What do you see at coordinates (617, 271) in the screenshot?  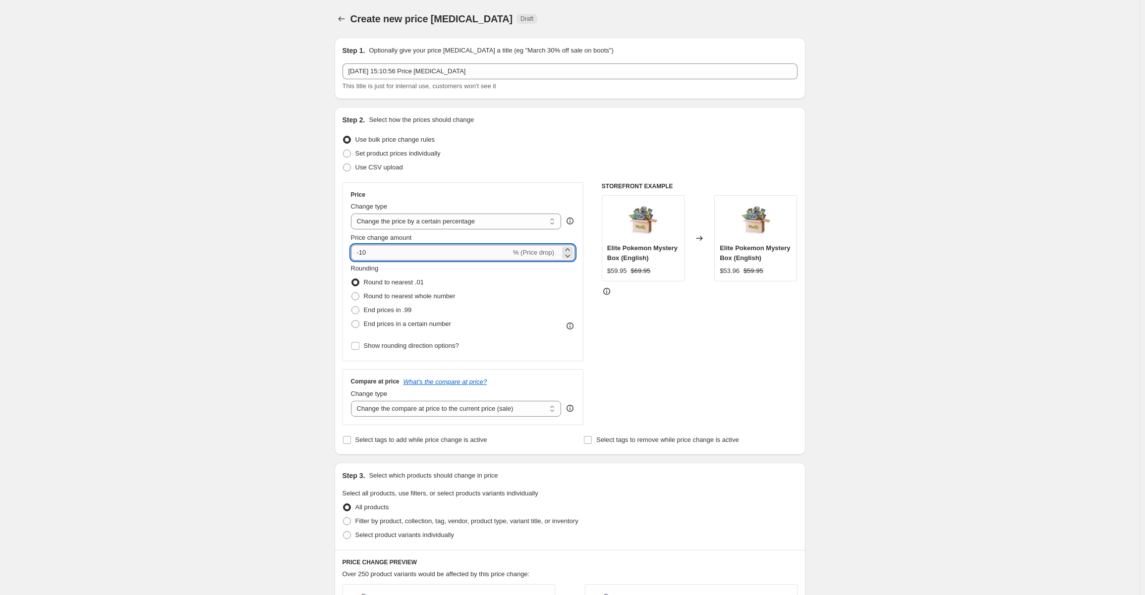 I see `div: $59.95` at bounding box center [617, 271].